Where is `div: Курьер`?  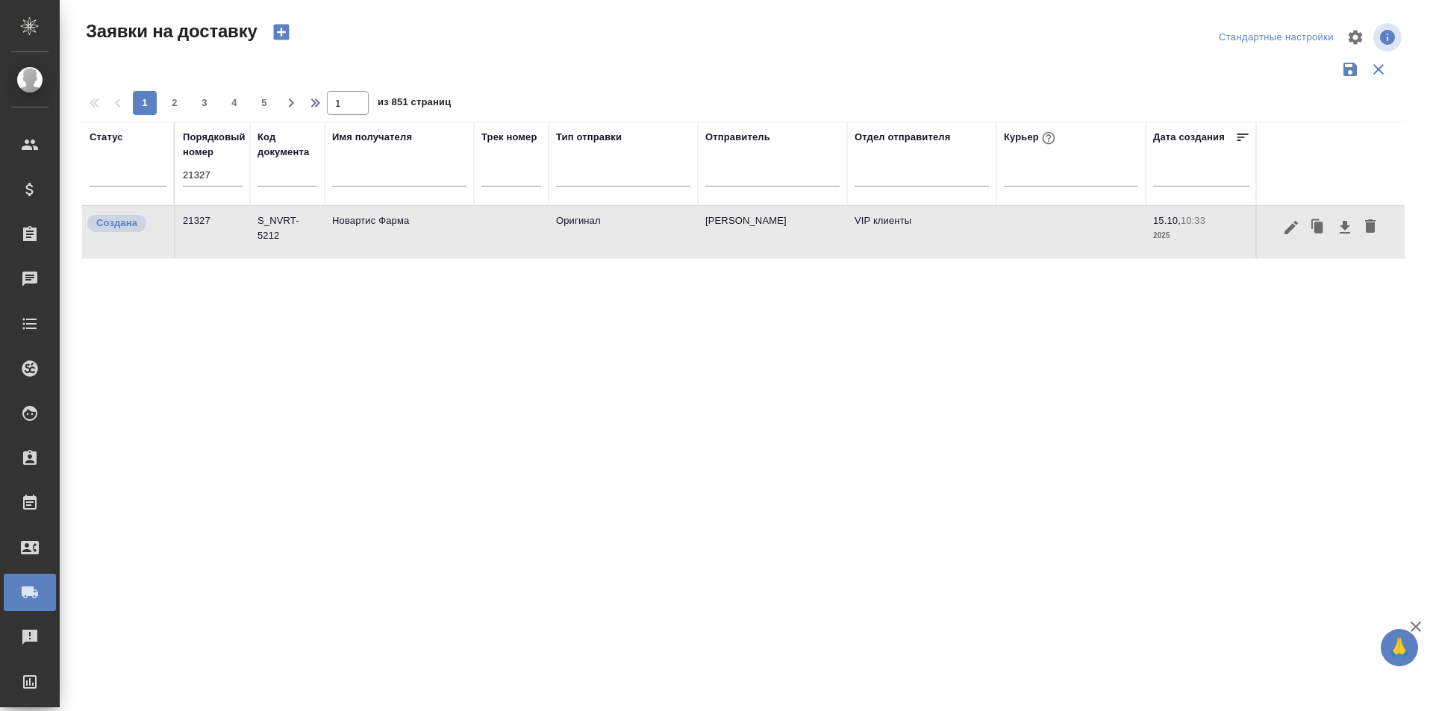 div: Курьер is located at coordinates (1030, 138).